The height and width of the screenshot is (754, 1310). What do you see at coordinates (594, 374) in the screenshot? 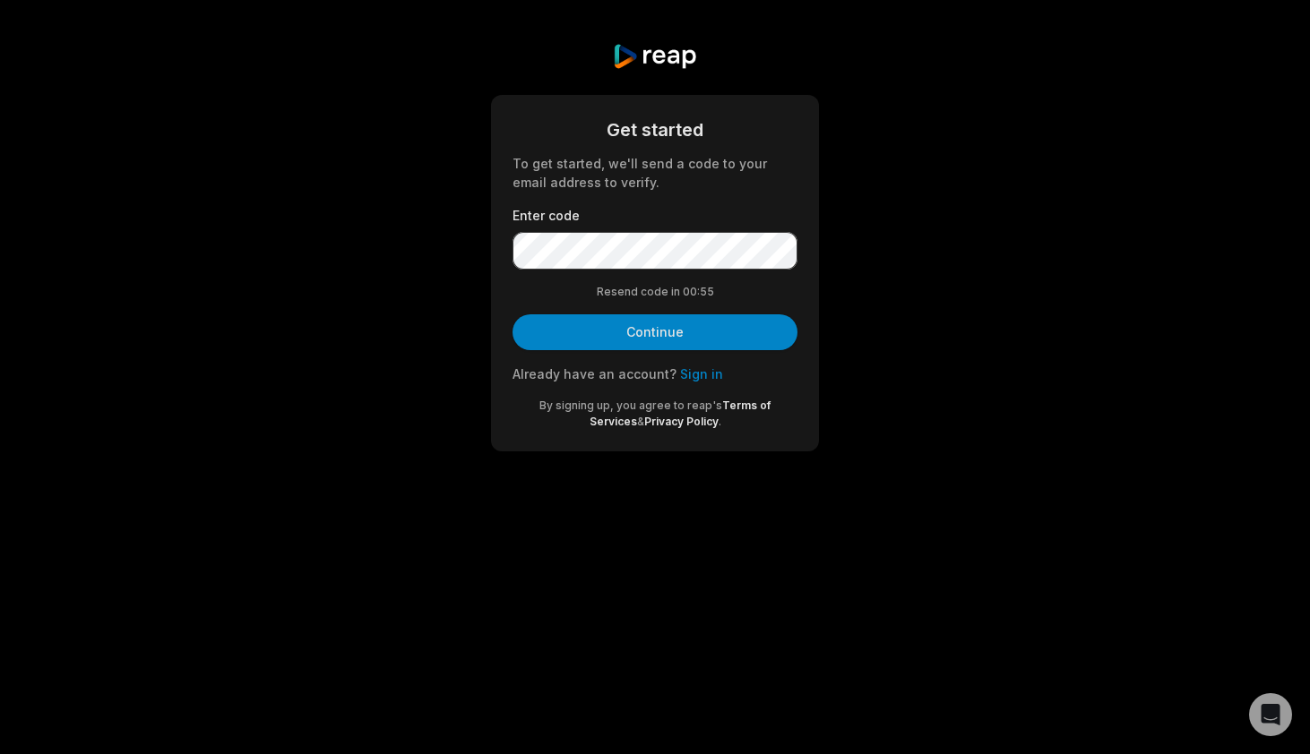
I see `span: Already have an account?` at bounding box center [594, 374].